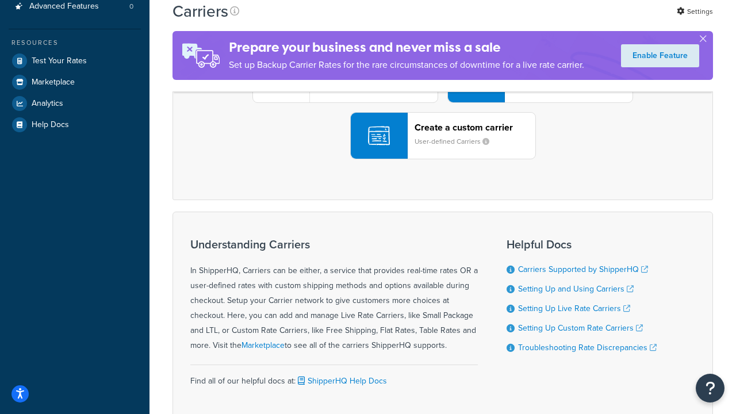  I want to click on div: In ShipperHQ, Carriers can be either, a service that provides real-time rates OR a user-defined r..., so click(334, 295).